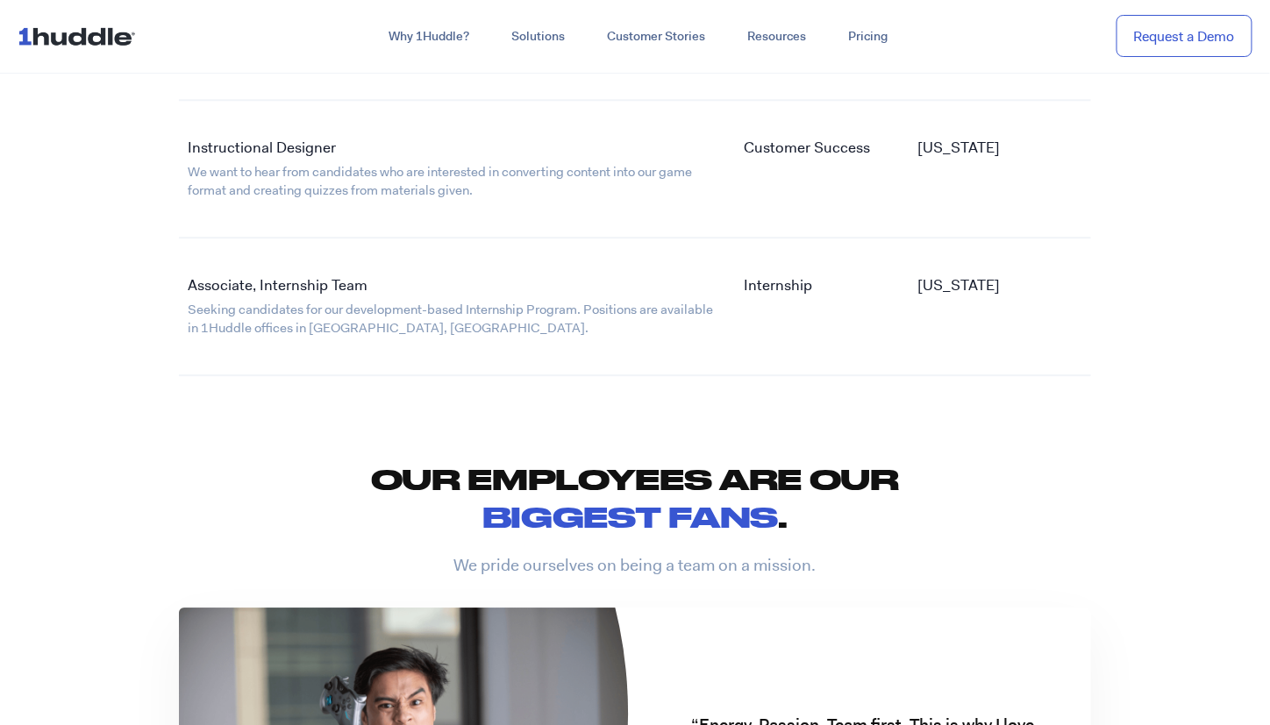 The height and width of the screenshot is (725, 1270). Describe the element at coordinates (538, 37) in the screenshot. I see `a: Solutions` at that location.